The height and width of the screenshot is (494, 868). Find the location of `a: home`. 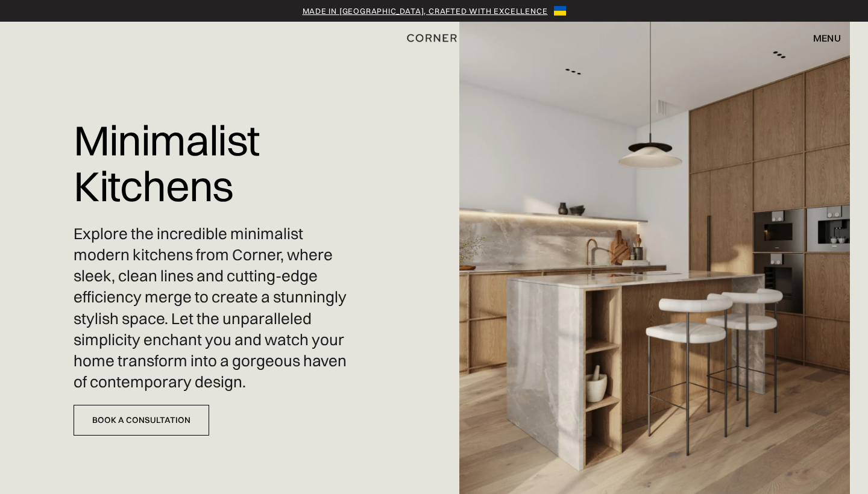

a: home is located at coordinates (433, 38).